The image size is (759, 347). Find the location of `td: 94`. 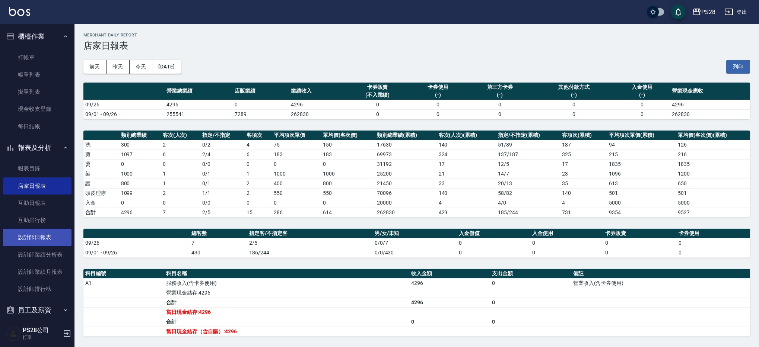

td: 94 is located at coordinates (641, 145).